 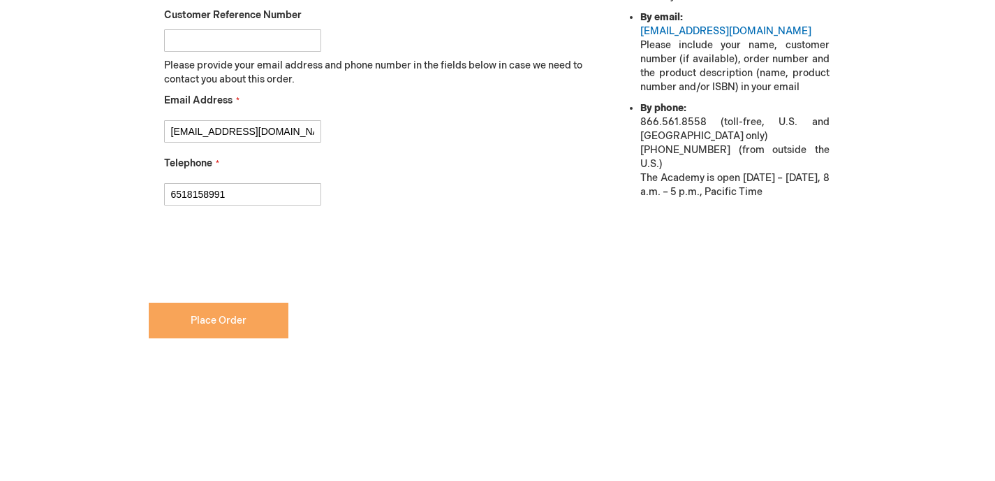 I want to click on span: Customer Reference Number, so click(x=233, y=15).